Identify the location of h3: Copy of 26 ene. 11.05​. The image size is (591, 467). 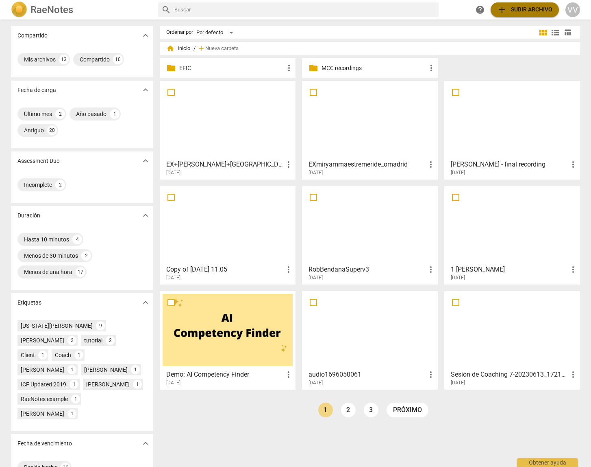
(225, 269).